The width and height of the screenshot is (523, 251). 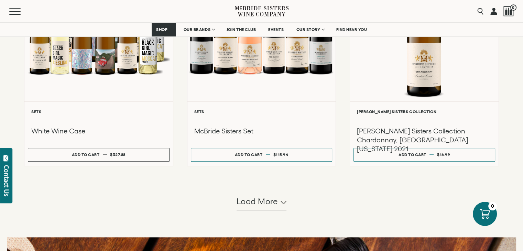 I want to click on span: $327.88, so click(x=118, y=154).